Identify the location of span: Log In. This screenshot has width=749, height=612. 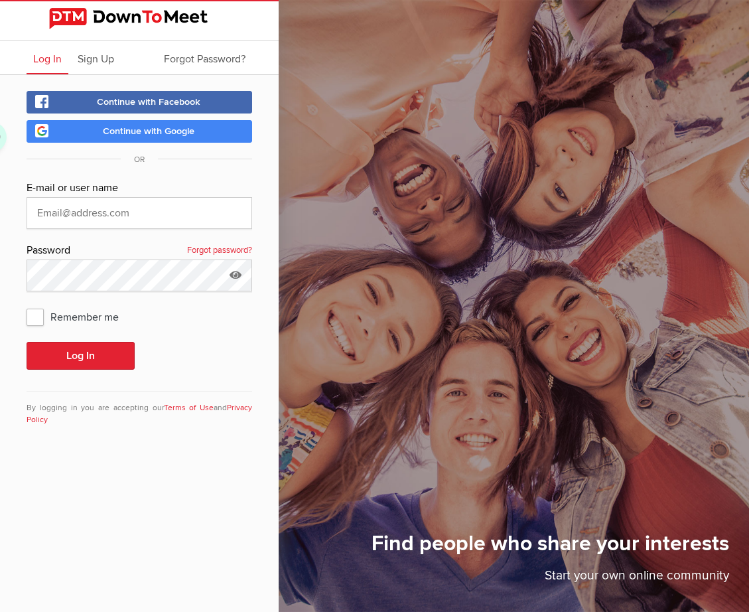
(47, 59).